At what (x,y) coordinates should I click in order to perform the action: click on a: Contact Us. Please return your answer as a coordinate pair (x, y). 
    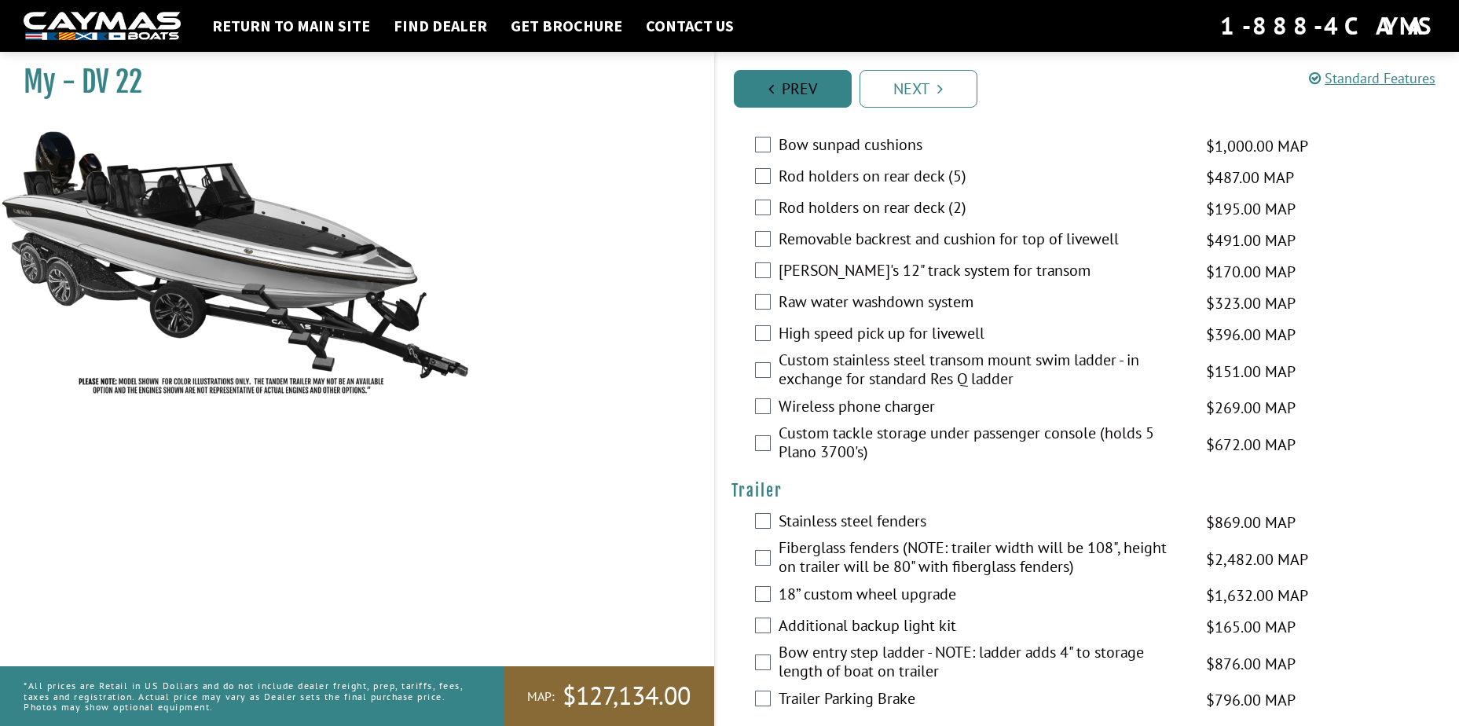
    Looking at the image, I should click on (690, 26).